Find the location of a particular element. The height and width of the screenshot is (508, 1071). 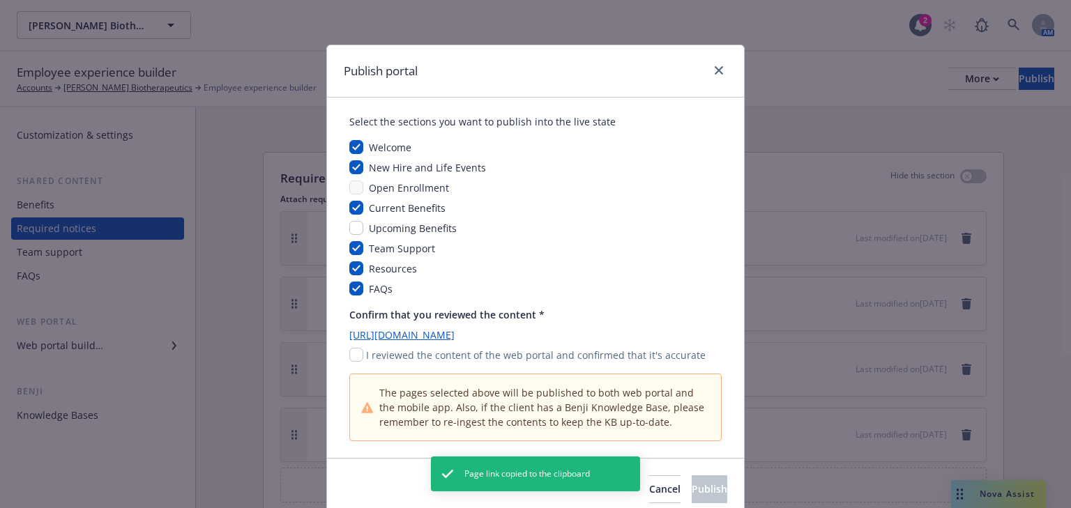

span: Publish is located at coordinates (709, 489).